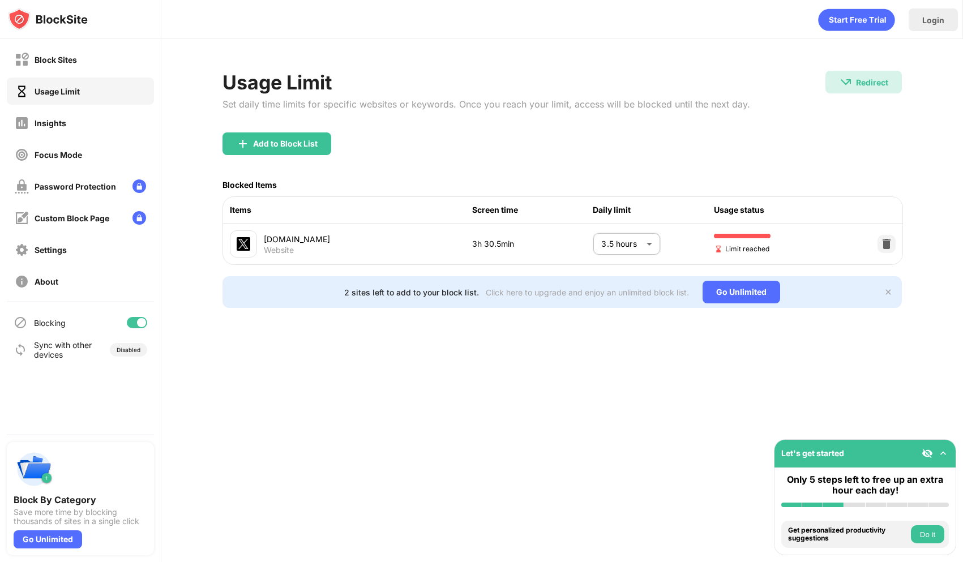 This screenshot has height=562, width=963. I want to click on div: Password Protection, so click(75, 186).